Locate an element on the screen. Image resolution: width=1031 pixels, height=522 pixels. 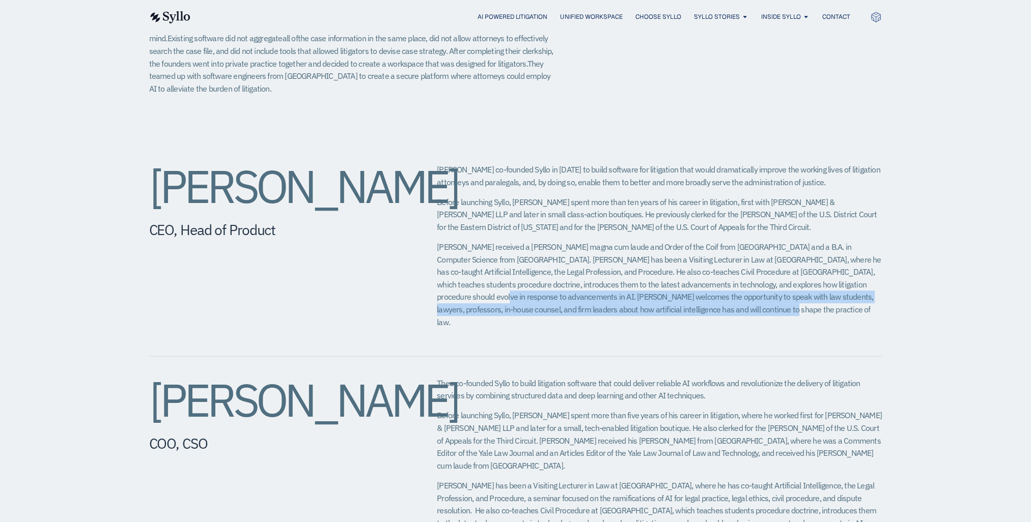
span: Existing software did not aggregate is located at coordinates (225, 38).